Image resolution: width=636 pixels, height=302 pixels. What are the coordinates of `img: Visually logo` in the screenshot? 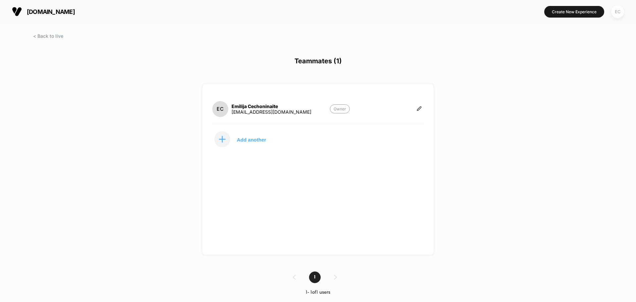 It's located at (17, 12).